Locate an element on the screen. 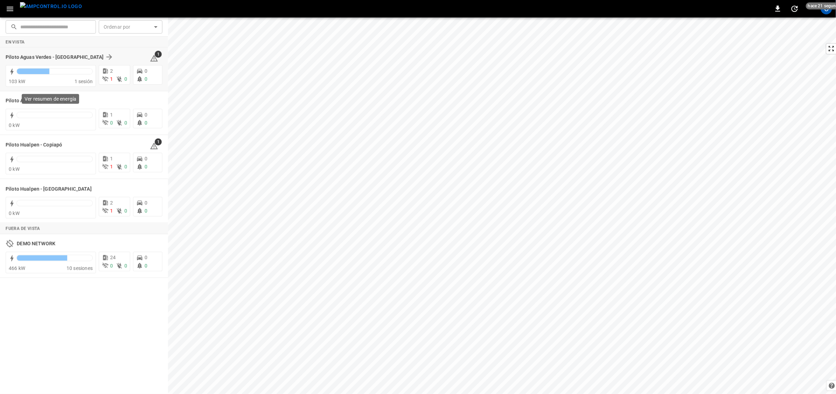 This screenshot has width=836, height=394. h6: DEMO NETWORK is located at coordinates (36, 244).